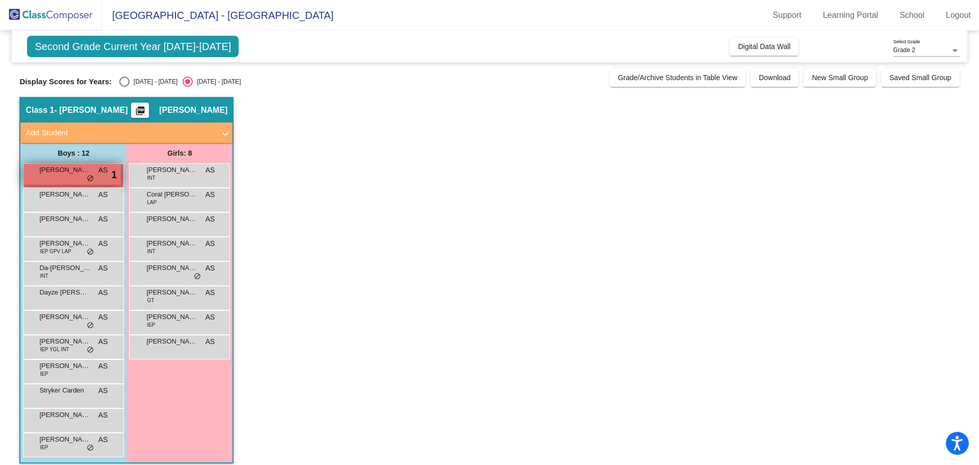 The image size is (979, 465). What do you see at coordinates (65, 390) in the screenshot?
I see `span: Stryker Carden` at bounding box center [65, 390].